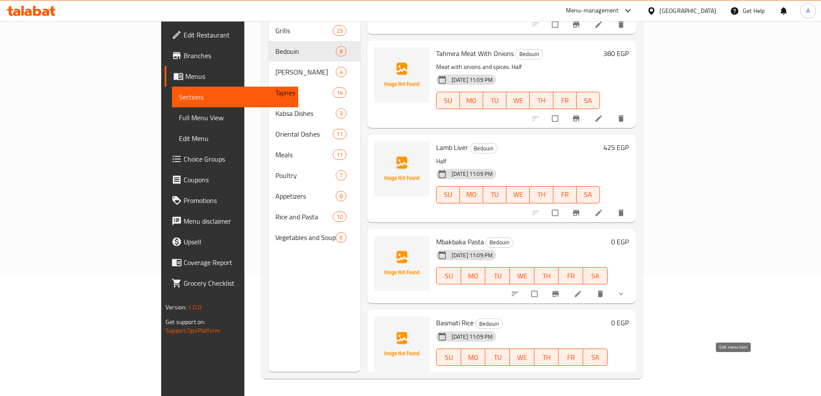  What do you see at coordinates (176, 307) in the screenshot?
I see `span: Version:` at bounding box center [176, 307].